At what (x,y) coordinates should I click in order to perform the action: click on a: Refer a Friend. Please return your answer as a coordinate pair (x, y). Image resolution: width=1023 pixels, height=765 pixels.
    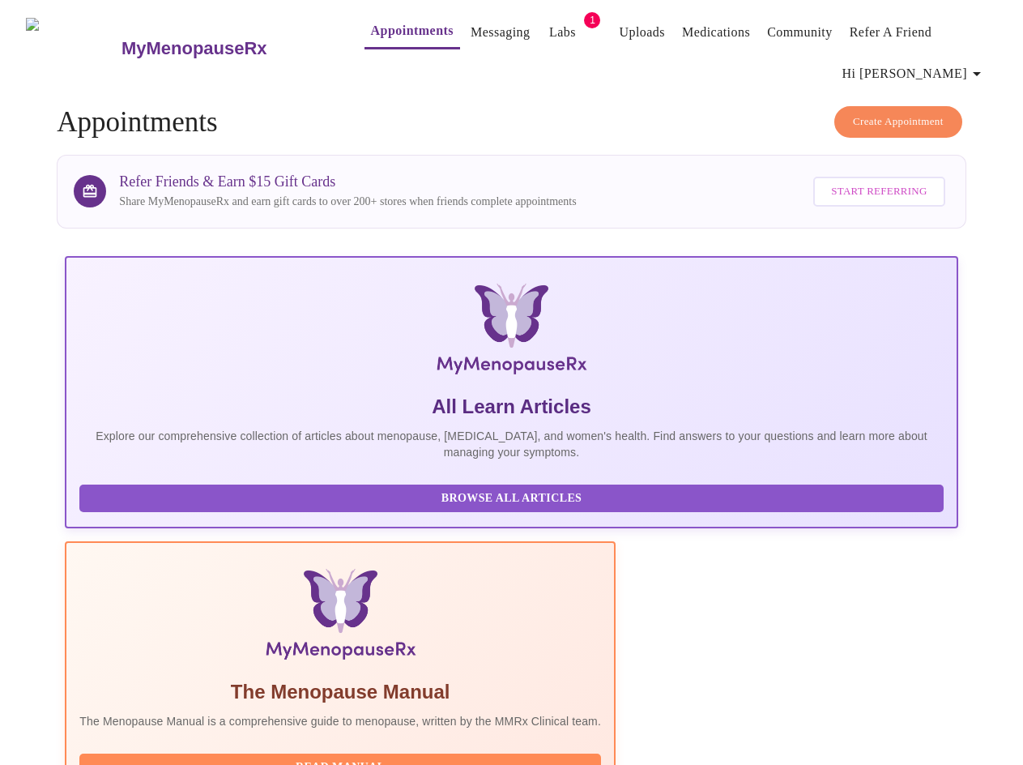
    Looking at the image, I should click on (891, 32).